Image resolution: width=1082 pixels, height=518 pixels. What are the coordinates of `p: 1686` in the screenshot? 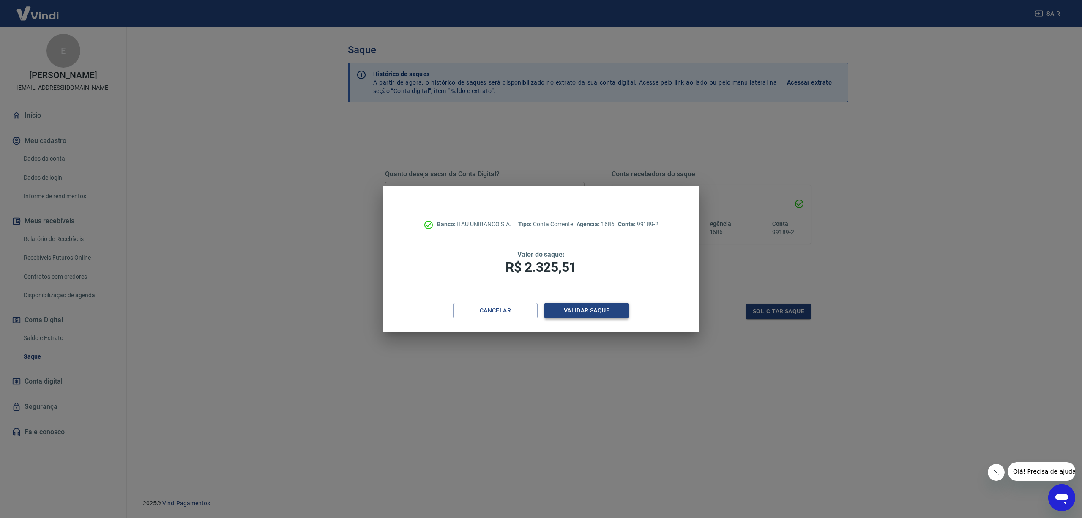 It's located at (596, 224).